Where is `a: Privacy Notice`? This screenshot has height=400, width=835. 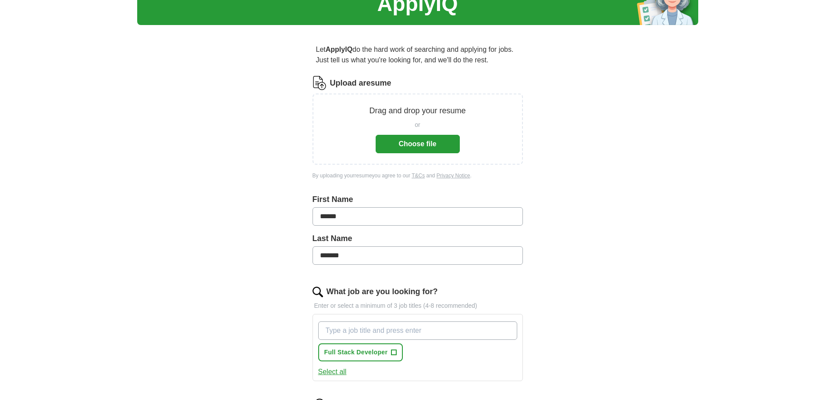
a: Privacy Notice is located at coordinates (453, 175).